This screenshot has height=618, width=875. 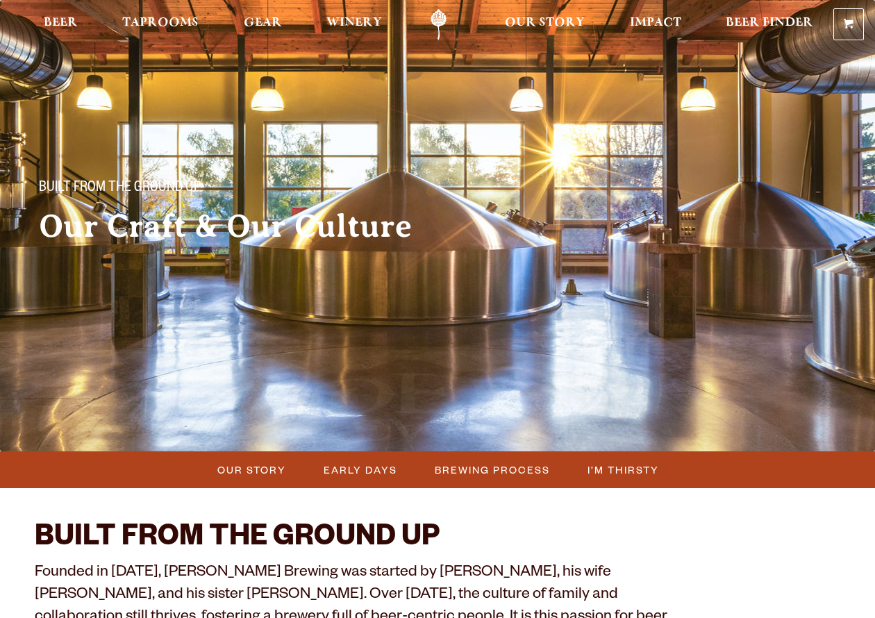 I want to click on span: Taprooms, so click(x=160, y=23).